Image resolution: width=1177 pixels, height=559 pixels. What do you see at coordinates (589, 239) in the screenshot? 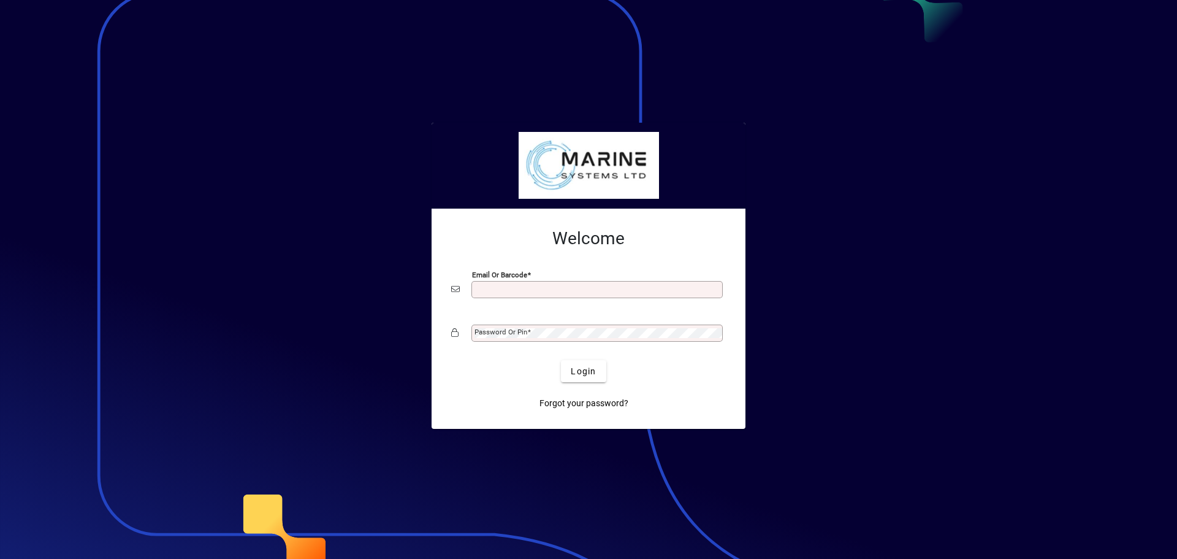
I see `h2: Welcome` at bounding box center [589, 239].